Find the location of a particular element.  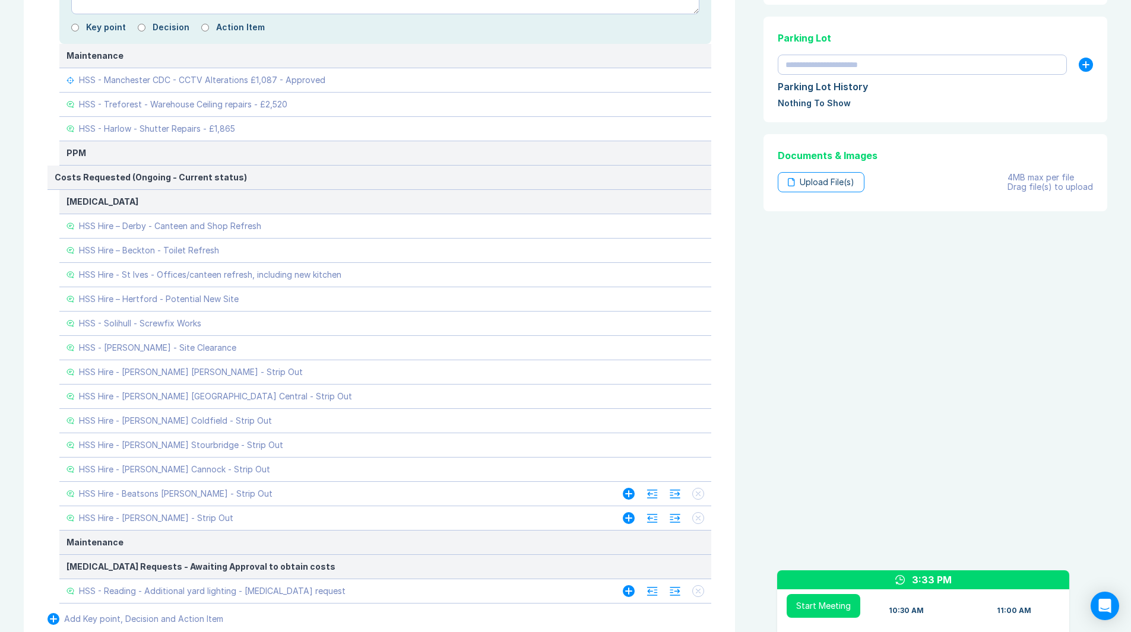

div: Add Key point, Decision and Action Item is located at coordinates (144, 619).